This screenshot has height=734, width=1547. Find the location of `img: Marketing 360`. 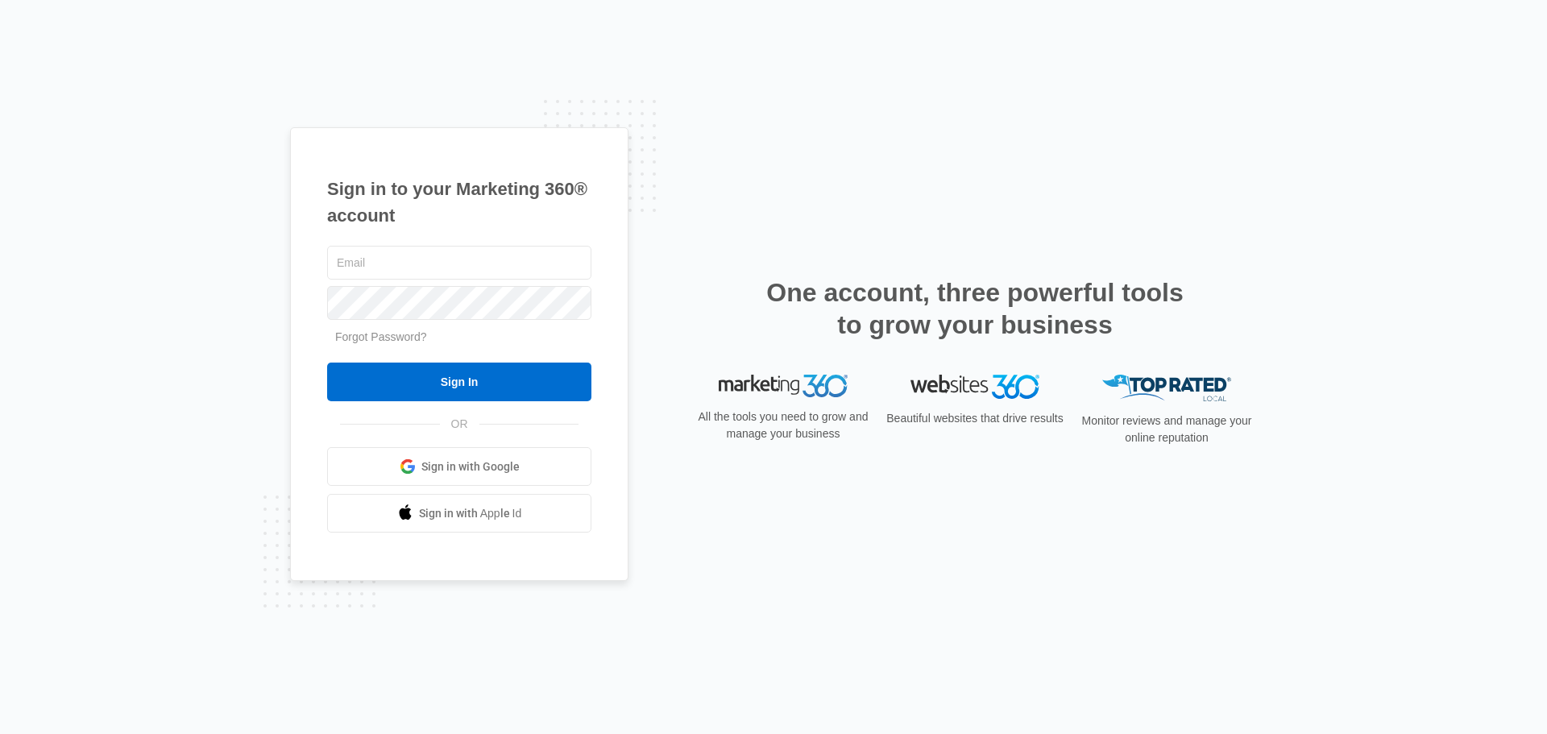

img: Marketing 360 is located at coordinates (783, 386).